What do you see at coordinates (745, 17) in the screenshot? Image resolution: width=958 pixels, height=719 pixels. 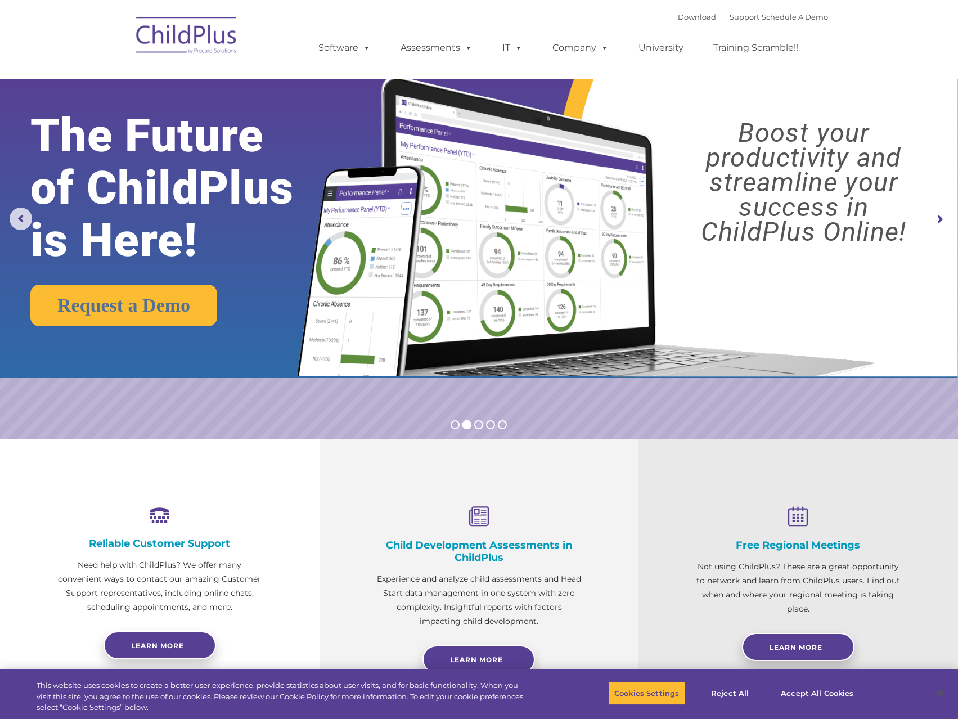 I see `a: Support` at bounding box center [745, 17].